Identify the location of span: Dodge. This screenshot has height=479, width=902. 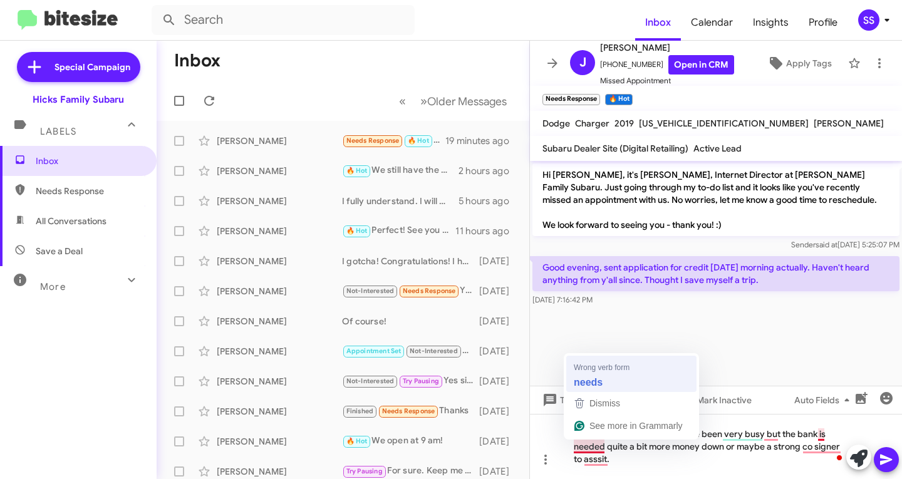
(556, 123).